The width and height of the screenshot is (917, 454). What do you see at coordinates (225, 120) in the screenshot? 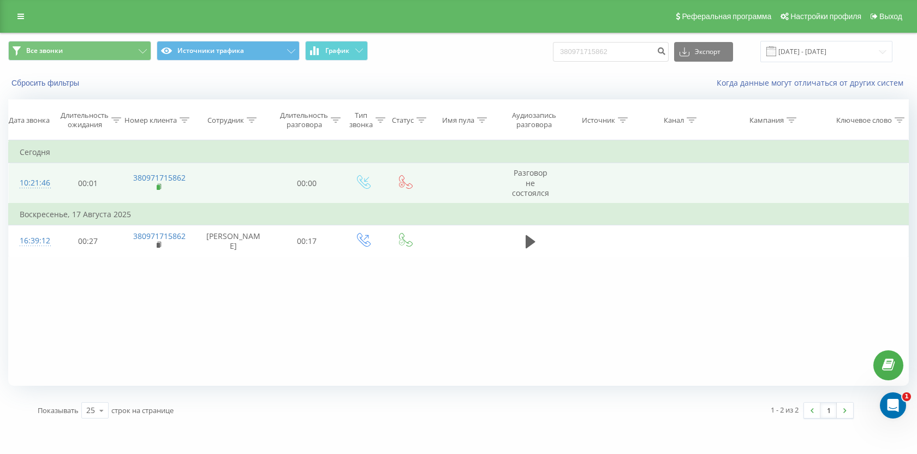
I see `div: Сотрудник` at bounding box center [225, 120].